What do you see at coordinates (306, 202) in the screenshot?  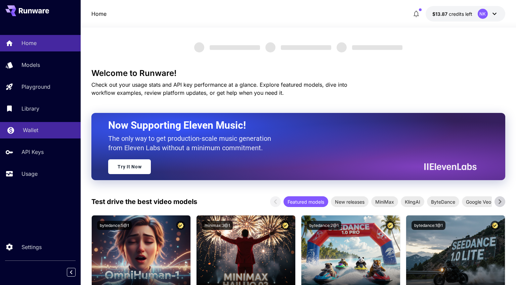 I see `span: Featured models` at bounding box center [306, 202].